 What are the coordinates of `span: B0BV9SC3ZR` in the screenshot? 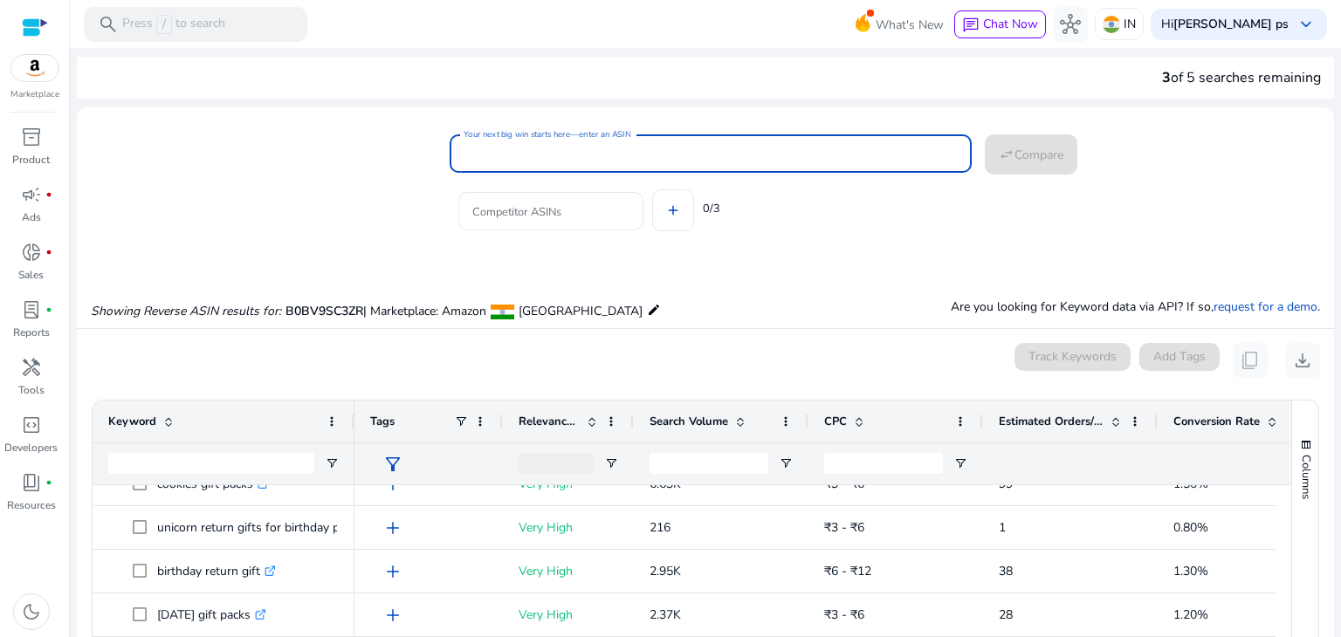 It's located at (324, 311).